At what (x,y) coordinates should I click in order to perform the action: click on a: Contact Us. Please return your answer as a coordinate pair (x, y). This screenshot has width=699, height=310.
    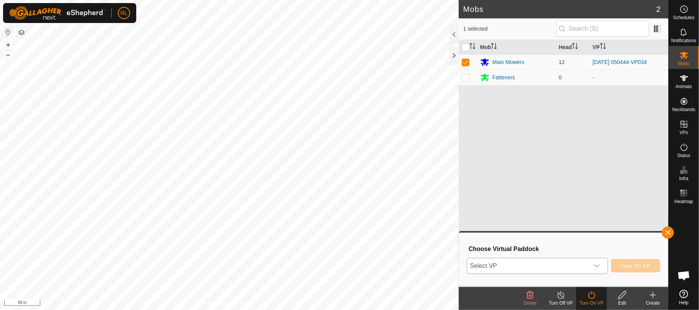
    Looking at the image, I should click on (248, 304).